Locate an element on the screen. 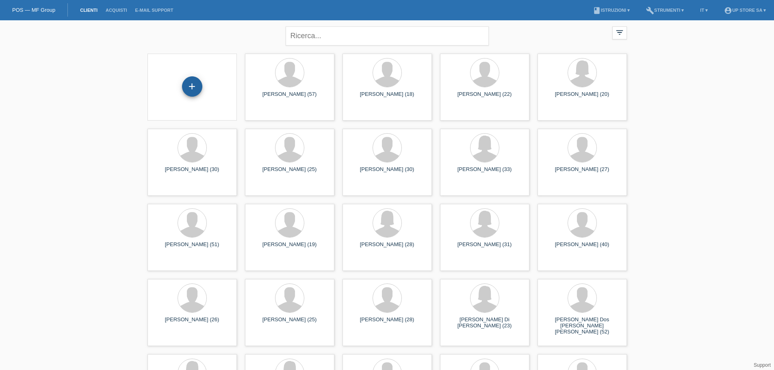  a: E-mail Support is located at coordinates (154, 10).